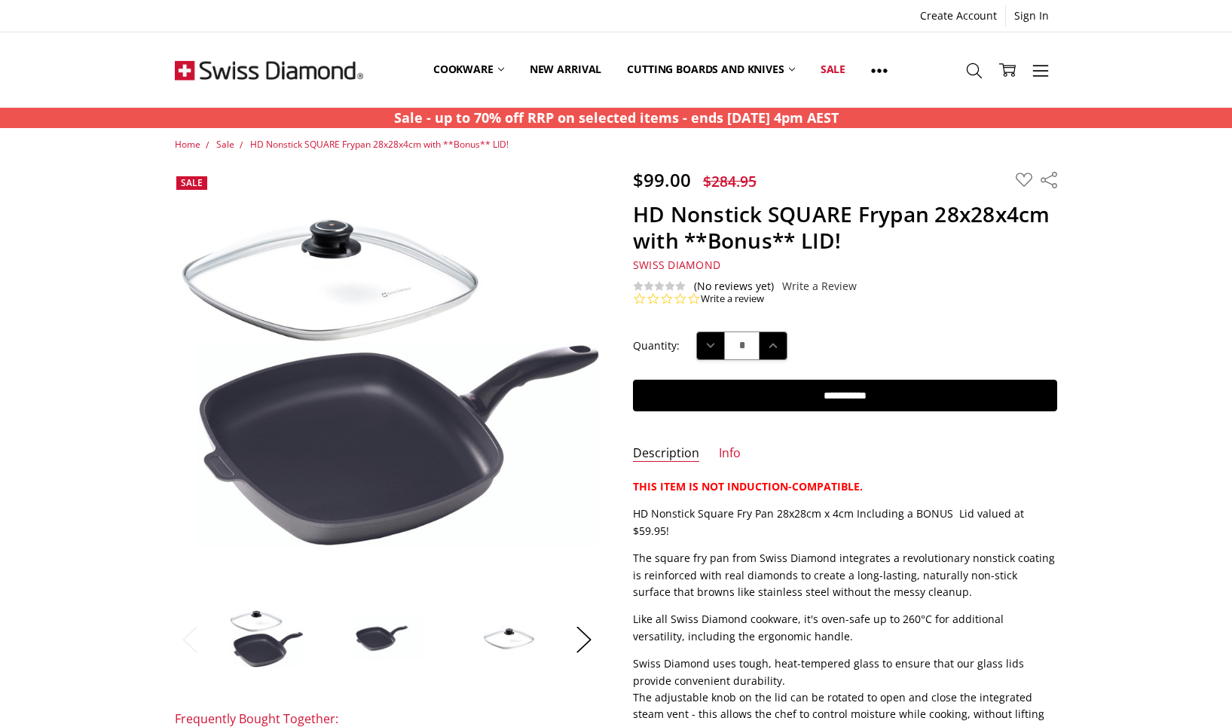 The image size is (1232, 727). What do you see at coordinates (662, 179) in the screenshot?
I see `span: $99.00` at bounding box center [662, 179].